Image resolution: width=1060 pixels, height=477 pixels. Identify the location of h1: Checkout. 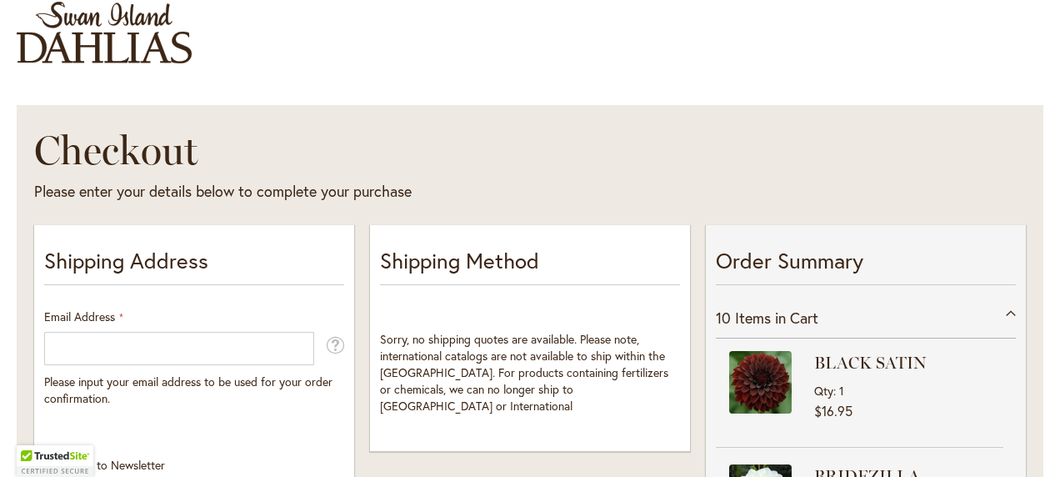
(387, 150).